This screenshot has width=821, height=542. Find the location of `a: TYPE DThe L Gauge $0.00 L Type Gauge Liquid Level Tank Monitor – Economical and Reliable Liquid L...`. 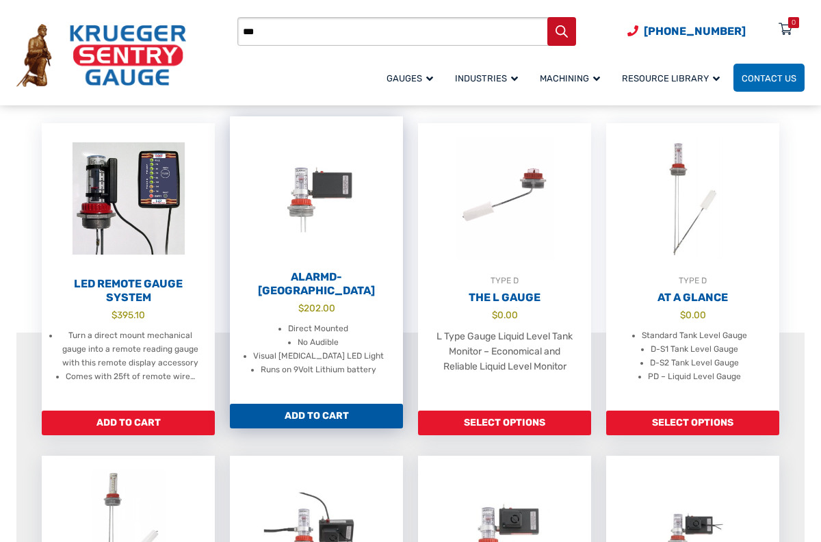

a: TYPE DThe L Gauge $0.00 L Type Gauge Liquid Level Tank Monitor – Economical and Reliable Liquid L... is located at coordinates (505, 267).